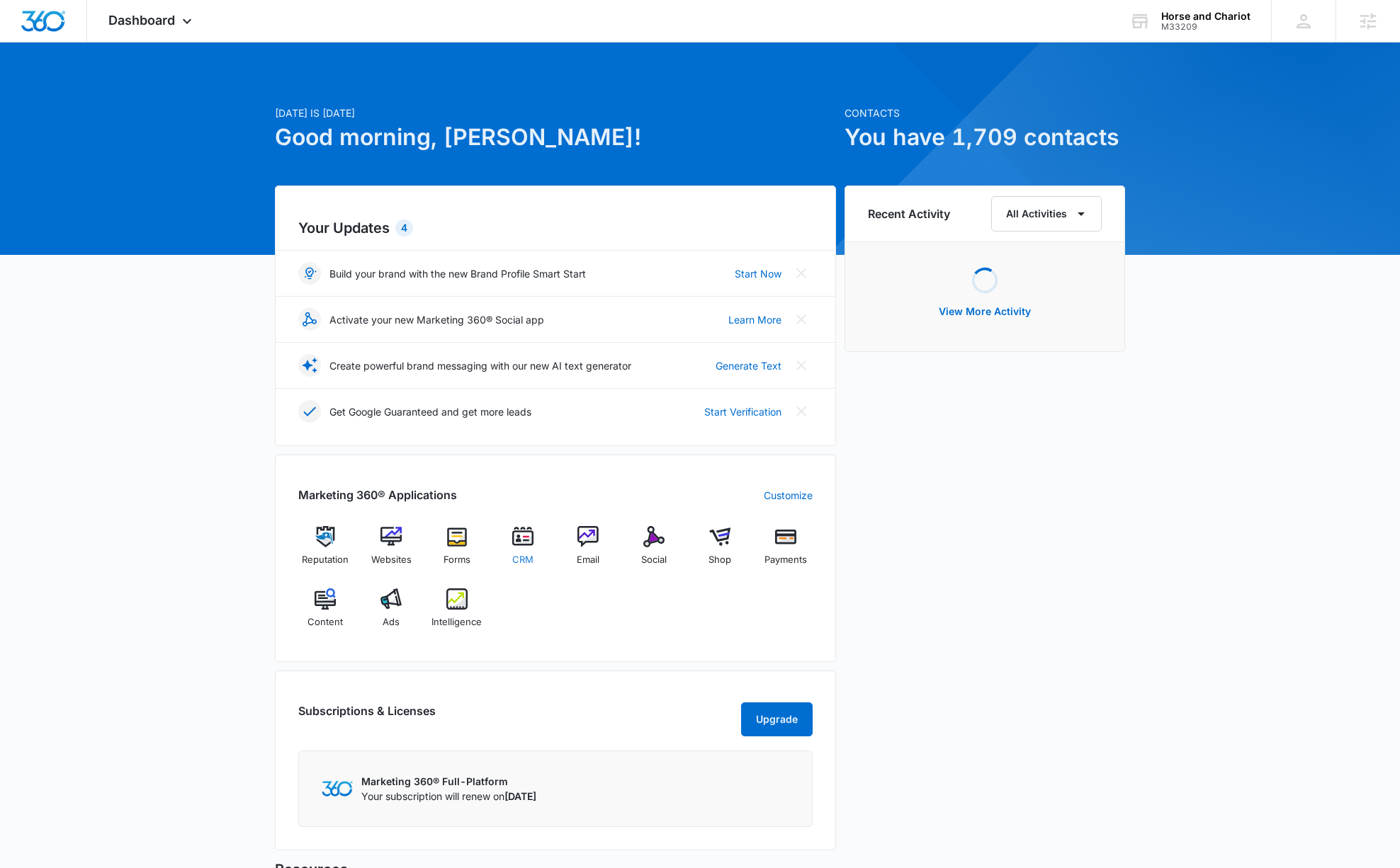  Describe the element at coordinates (588, 560) in the screenshot. I see `span: Email` at that location.